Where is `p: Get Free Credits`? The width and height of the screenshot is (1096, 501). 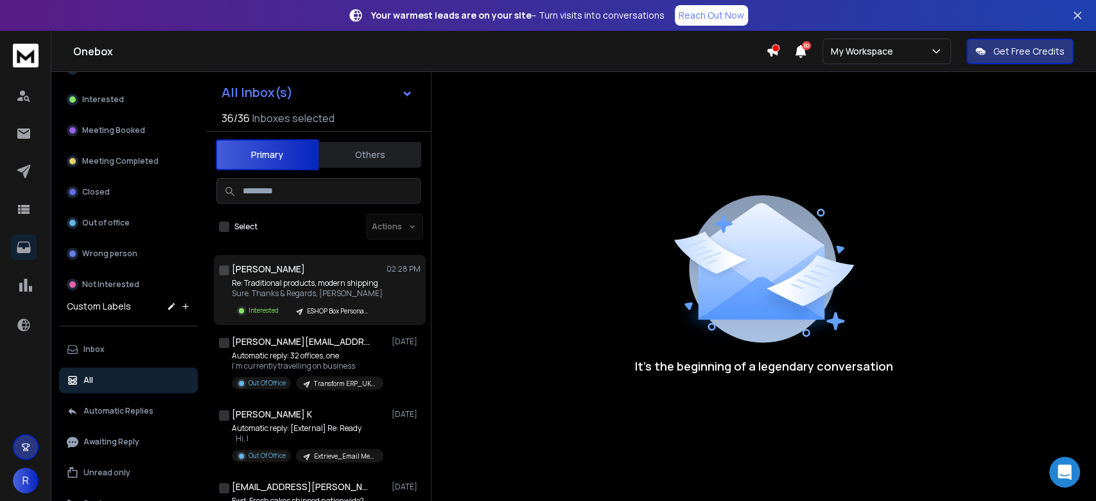
p: Get Free Credits is located at coordinates (1029, 51).